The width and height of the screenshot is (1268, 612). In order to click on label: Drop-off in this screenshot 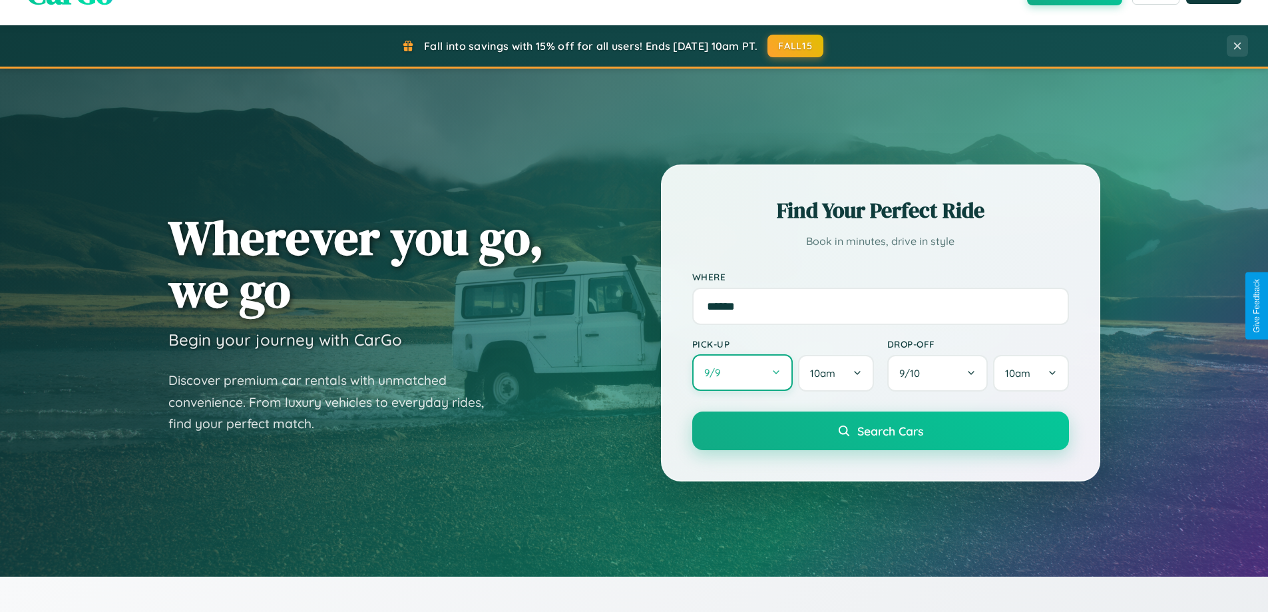, I will do `click(978, 343)`.